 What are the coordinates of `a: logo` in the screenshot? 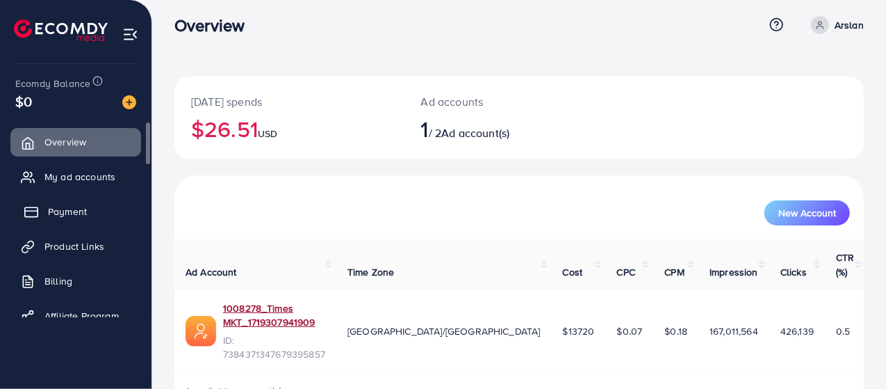 It's located at (60, 30).